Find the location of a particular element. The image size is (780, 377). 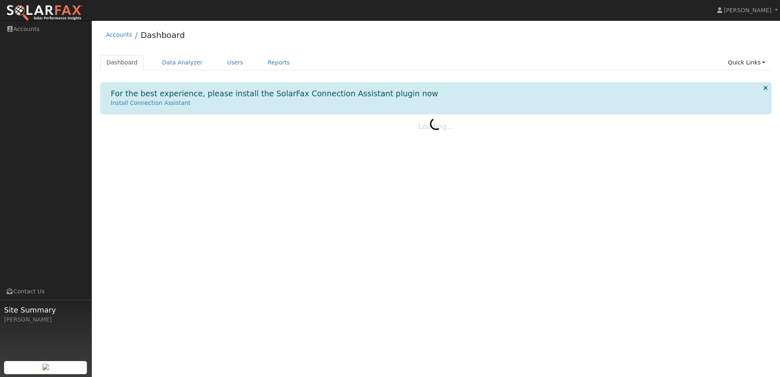

a: Accounts is located at coordinates (119, 35).